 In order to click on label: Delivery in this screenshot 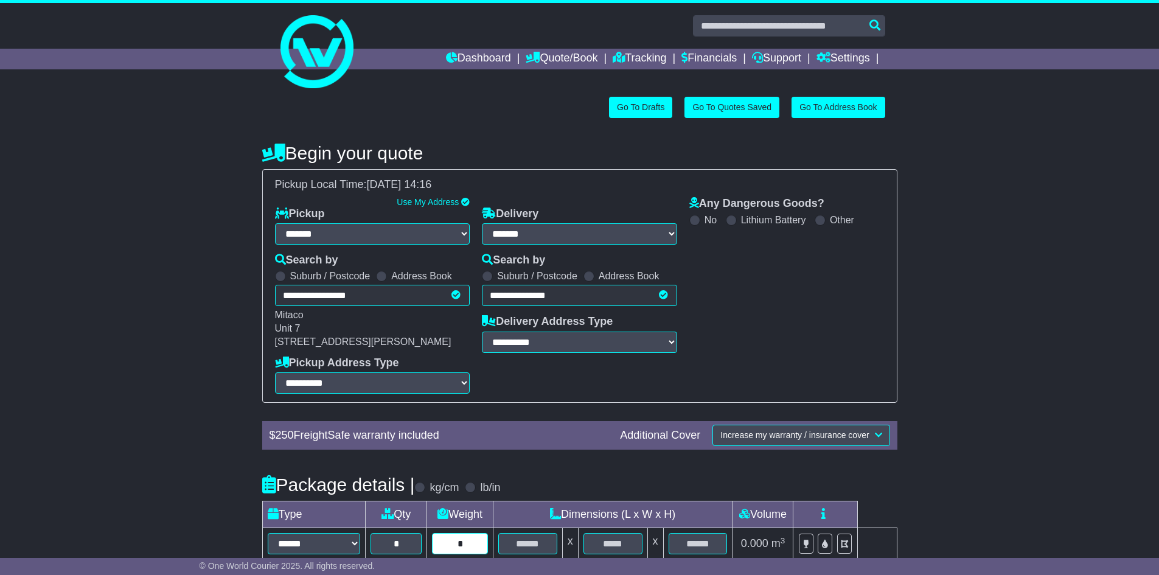, I will do `click(510, 214)`.